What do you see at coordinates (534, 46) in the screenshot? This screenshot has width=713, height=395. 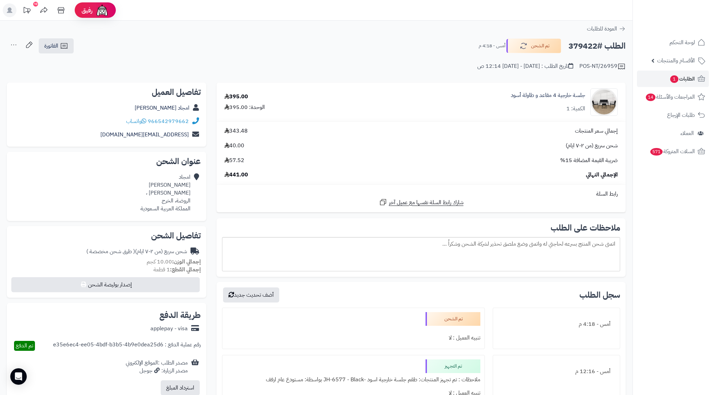 I see `button: تم الشحن` at bounding box center [534, 46].